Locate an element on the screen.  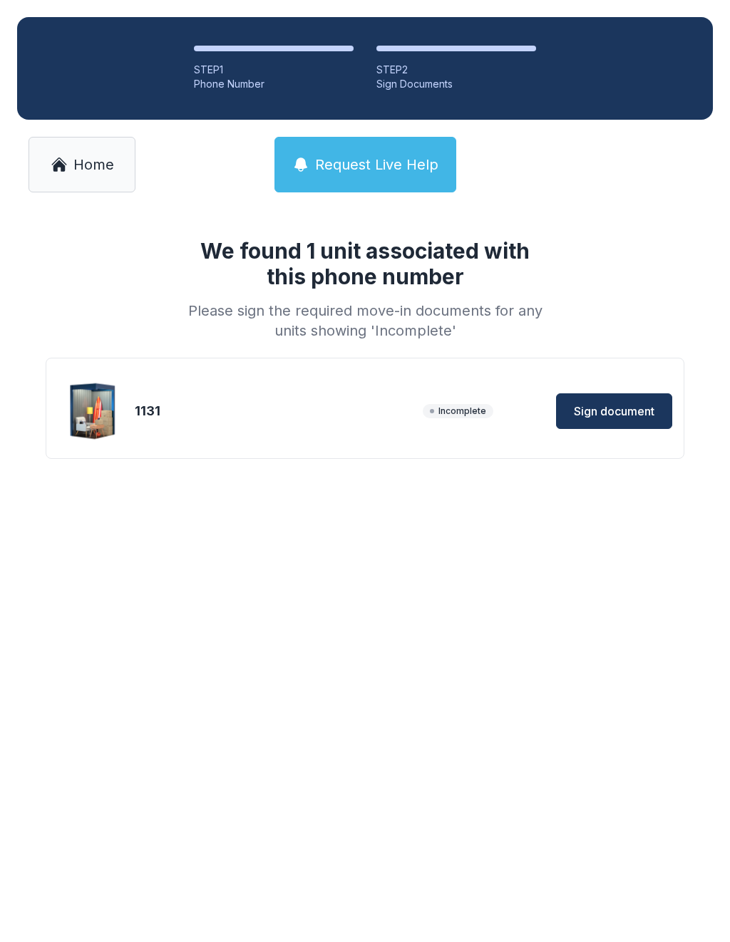
span: Request Live Help is located at coordinates (376, 165).